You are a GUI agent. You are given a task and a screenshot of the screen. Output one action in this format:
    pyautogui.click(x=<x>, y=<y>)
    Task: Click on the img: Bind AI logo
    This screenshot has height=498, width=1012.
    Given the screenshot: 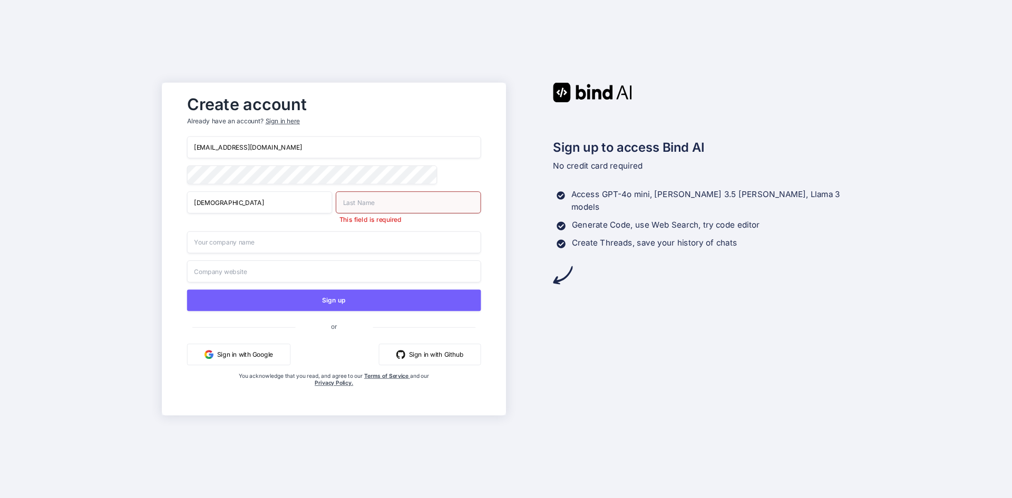 What is the action you would take?
    pyautogui.click(x=592, y=92)
    